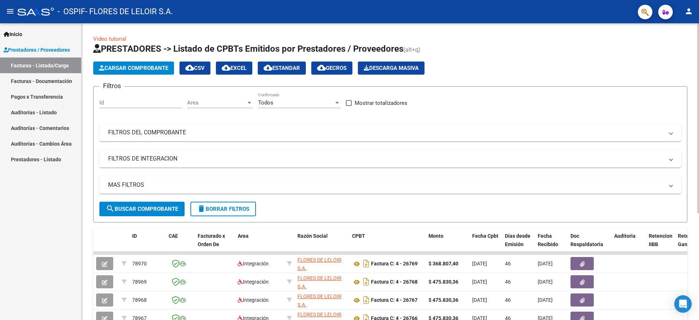 The width and height of the screenshot is (699, 320). Describe the element at coordinates (223, 209) in the screenshot. I see `button: Borrar Filtros` at that location.